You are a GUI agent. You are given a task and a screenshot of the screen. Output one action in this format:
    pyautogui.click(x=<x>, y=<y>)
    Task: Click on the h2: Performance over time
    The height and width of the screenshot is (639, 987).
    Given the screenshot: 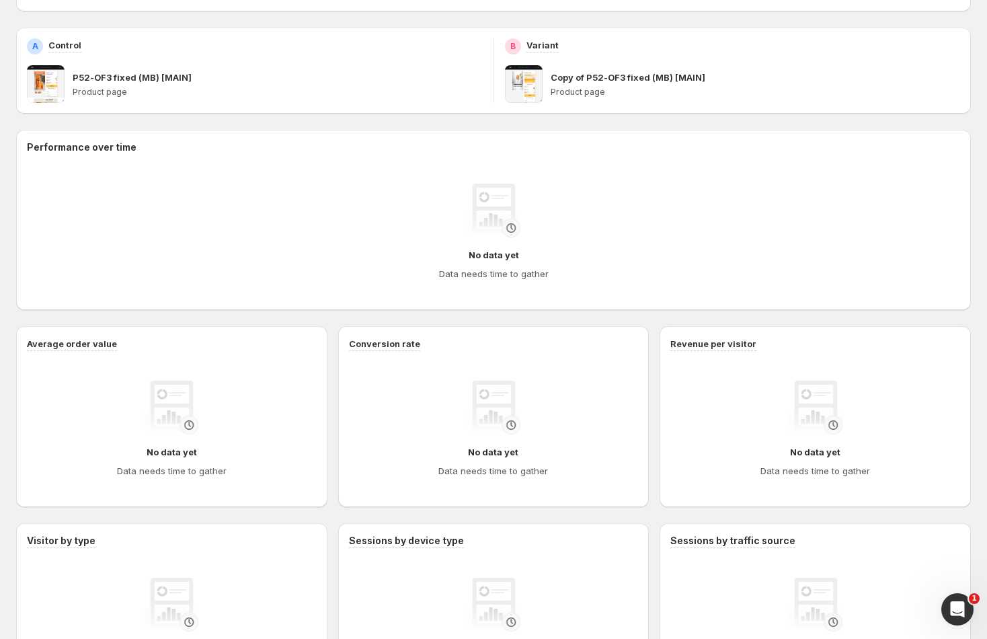 What is the action you would take?
    pyautogui.click(x=493, y=147)
    